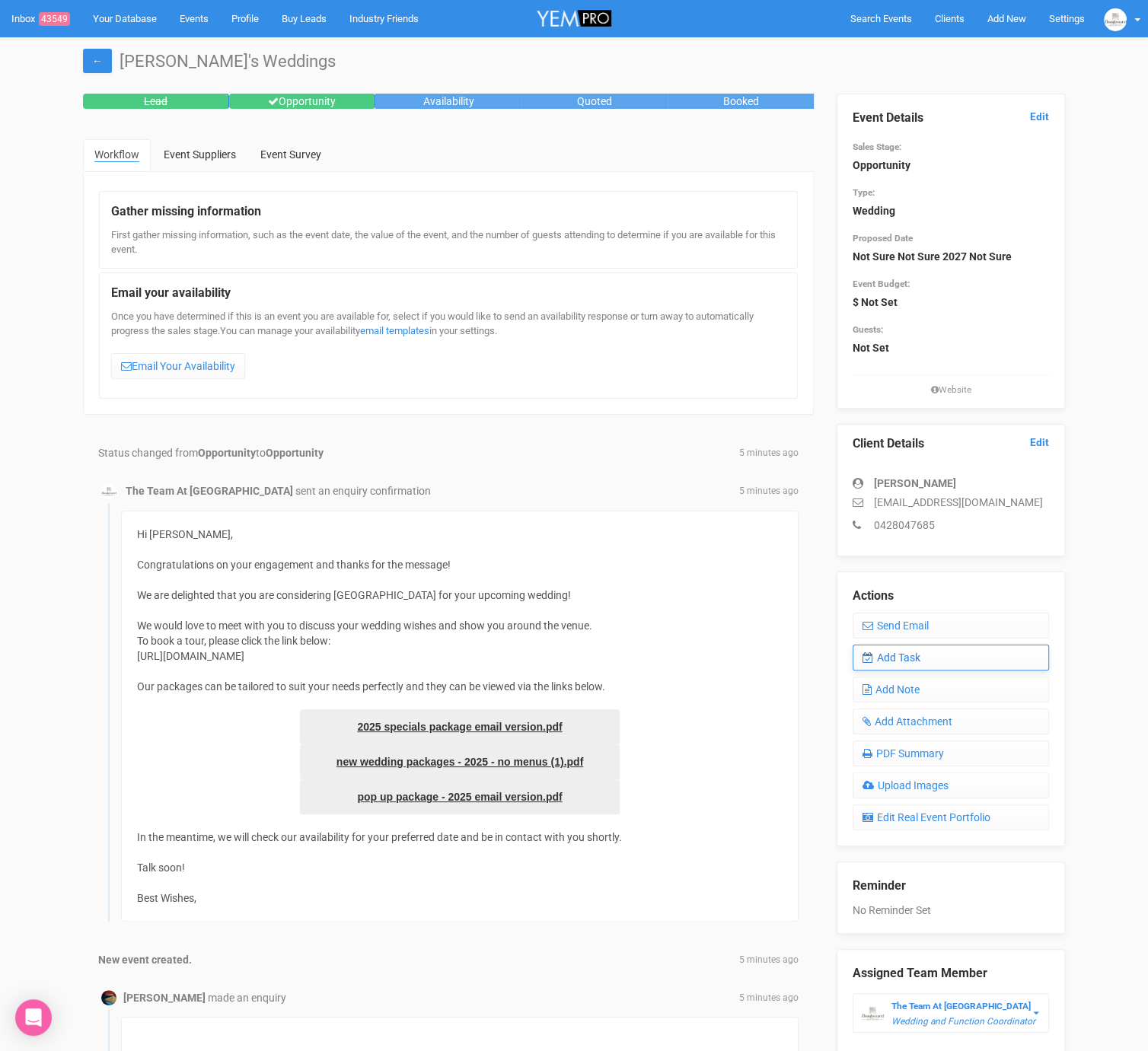  I want to click on a: Event Suppliers, so click(200, 154).